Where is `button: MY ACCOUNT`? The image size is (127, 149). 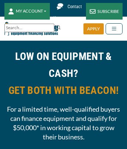 button: MY ACCOUNT is located at coordinates (27, 11).